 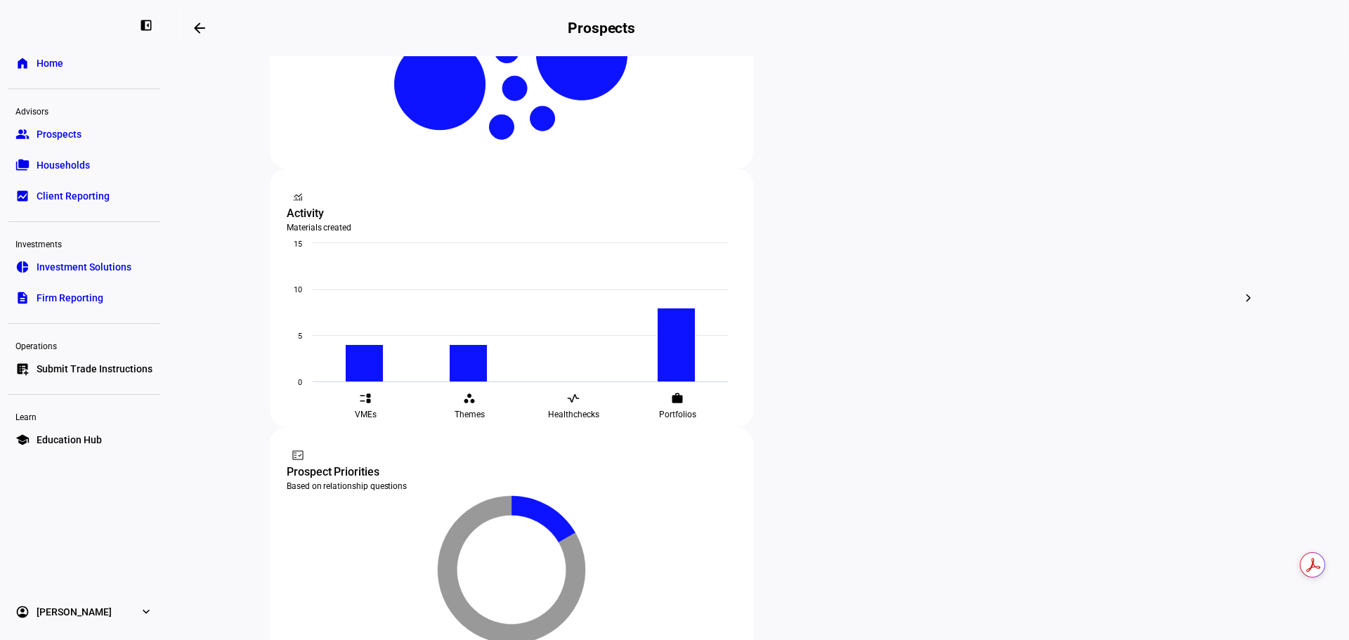 What do you see at coordinates (300, 382) in the screenshot?
I see `text: 0` at bounding box center [300, 382].